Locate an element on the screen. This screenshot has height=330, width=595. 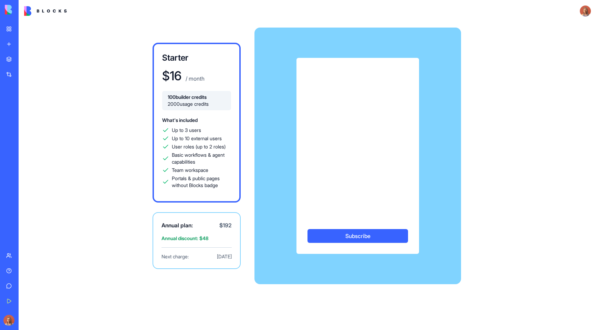
span: 100 builder credits is located at coordinates (197, 97).